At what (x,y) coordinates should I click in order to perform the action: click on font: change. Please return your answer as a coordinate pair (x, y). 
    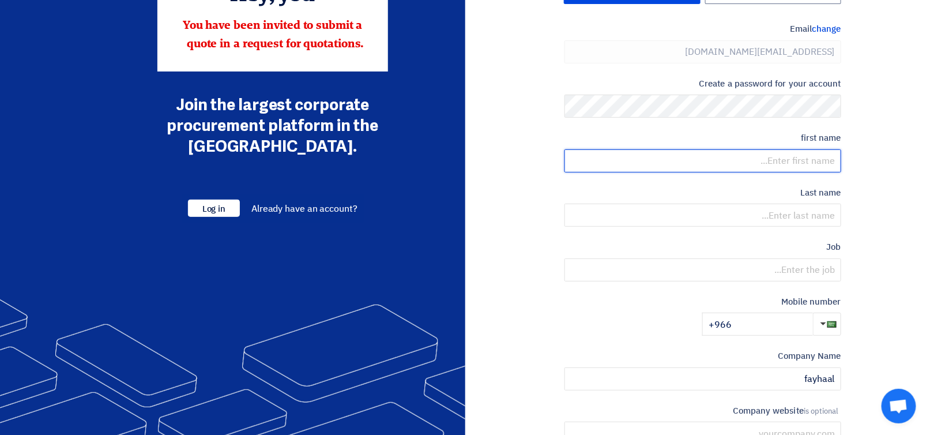
    Looking at the image, I should click on (826, 29).